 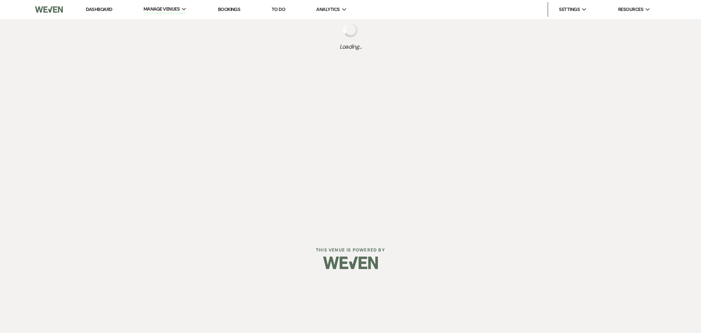 What do you see at coordinates (350, 47) in the screenshot?
I see `span: Loading...` at bounding box center [350, 47].